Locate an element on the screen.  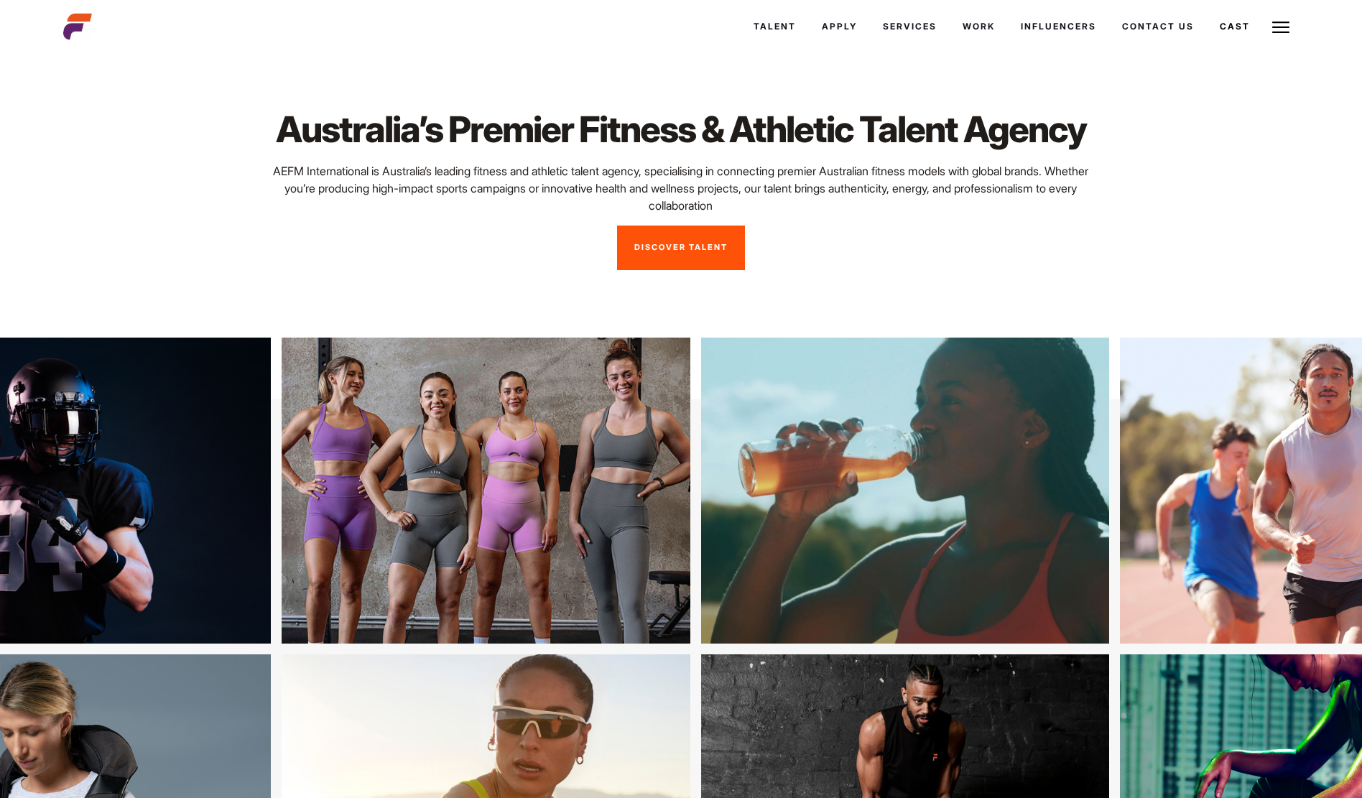
img: asvdsdv is located at coordinates (417, 491).